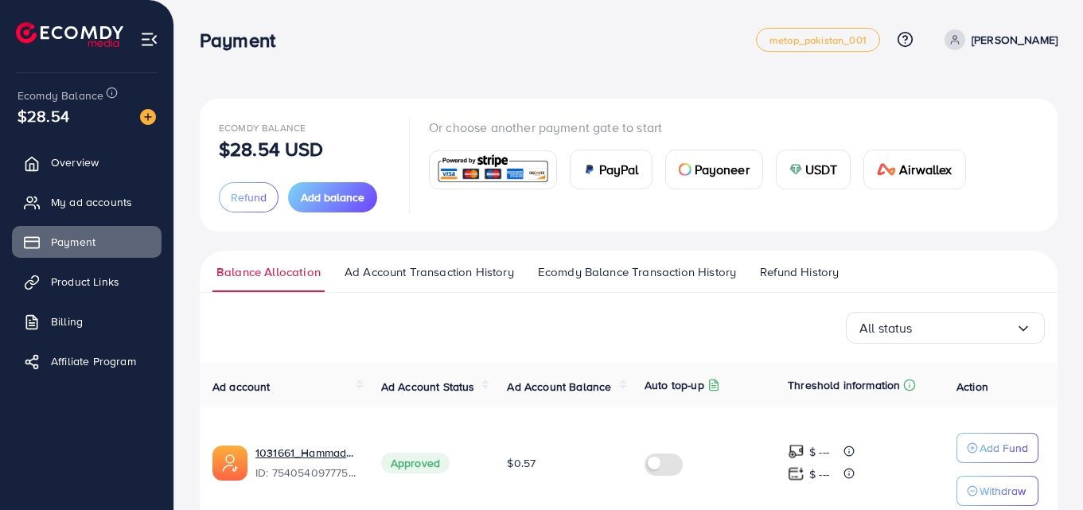  Describe the element at coordinates (493, 169) in the screenshot. I see `a: card` at that location.